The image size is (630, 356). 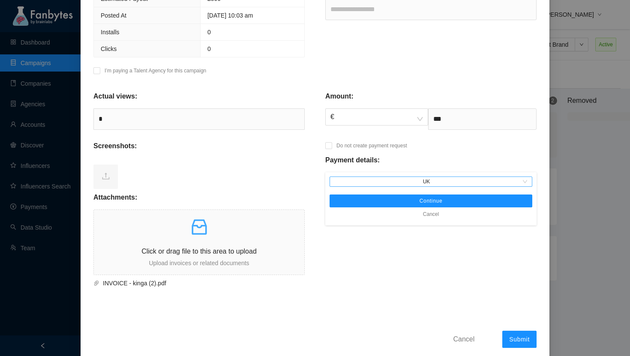 I want to click on span: inbox, so click(x=199, y=227).